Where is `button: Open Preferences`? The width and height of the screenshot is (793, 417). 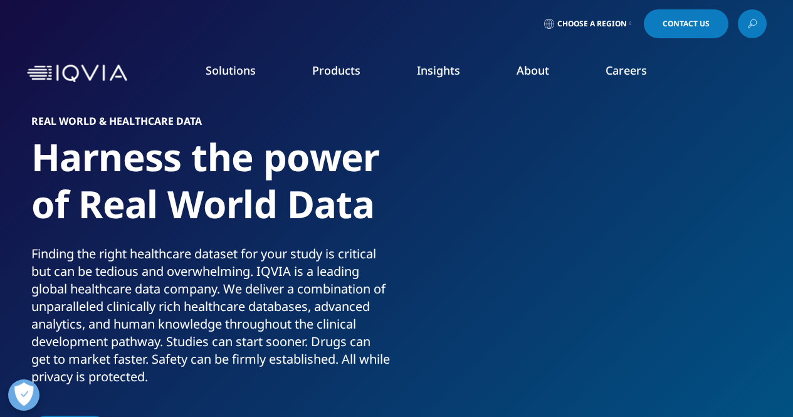 button: Open Preferences is located at coordinates (24, 395).